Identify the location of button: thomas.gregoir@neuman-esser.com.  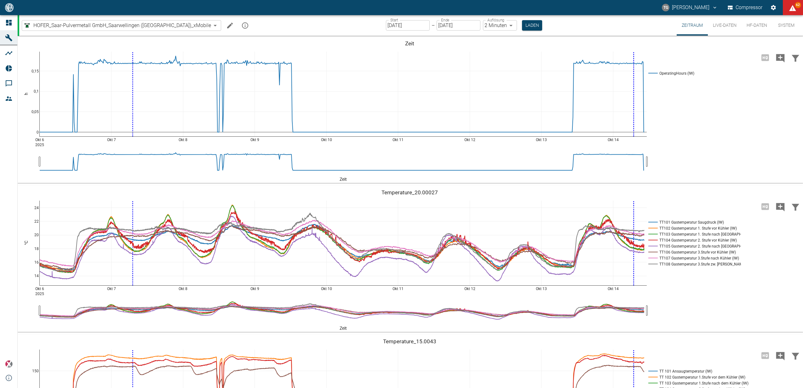
(690, 8).